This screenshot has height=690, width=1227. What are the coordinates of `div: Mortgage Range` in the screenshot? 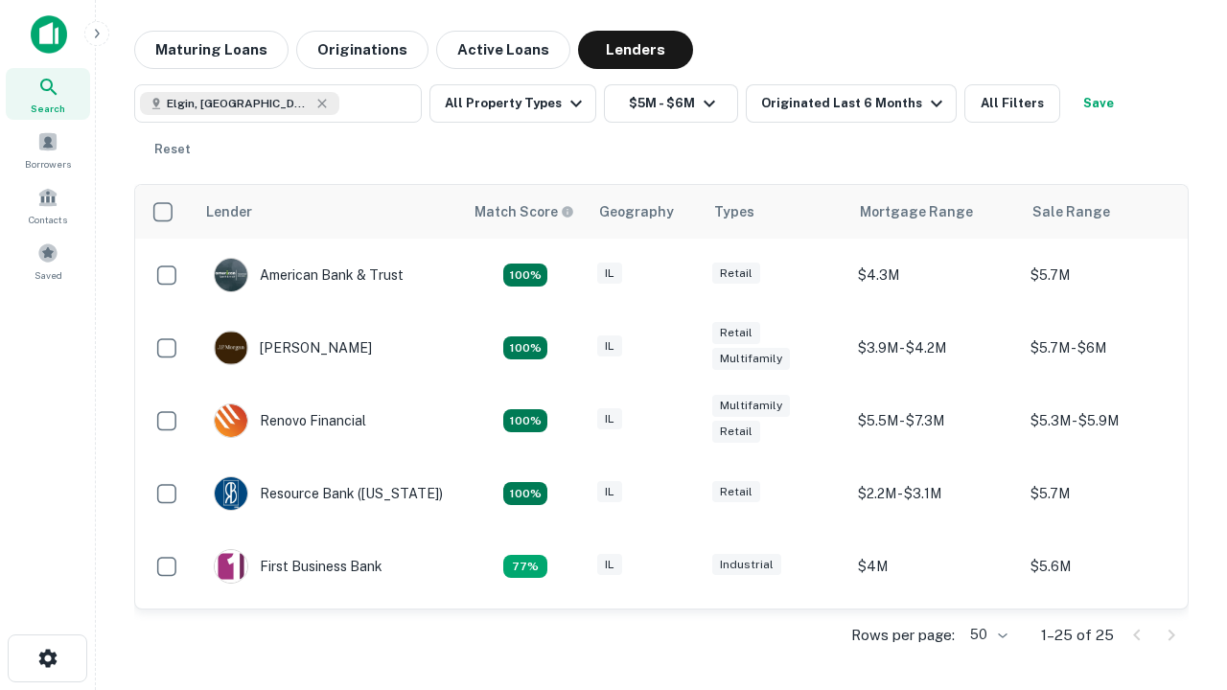 It's located at (916, 212).